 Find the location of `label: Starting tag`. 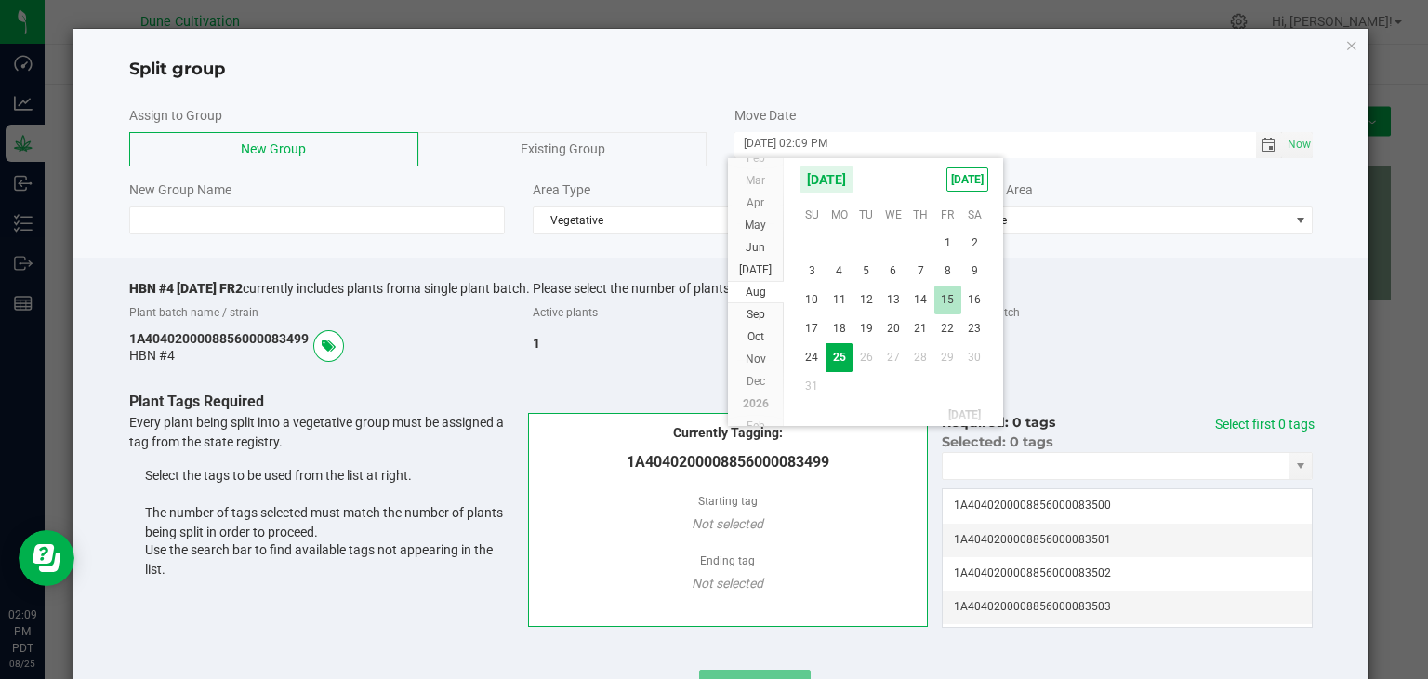

label: Starting tag is located at coordinates (728, 501).